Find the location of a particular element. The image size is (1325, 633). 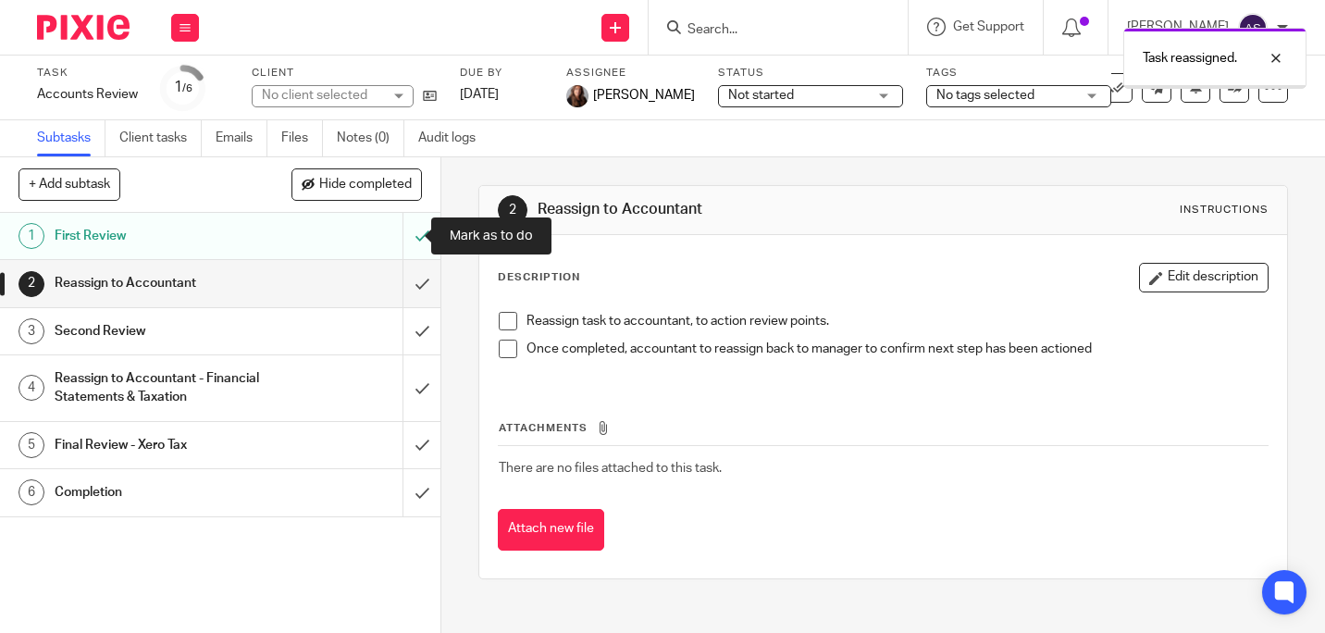

div: Instructions is located at coordinates (1224, 210).